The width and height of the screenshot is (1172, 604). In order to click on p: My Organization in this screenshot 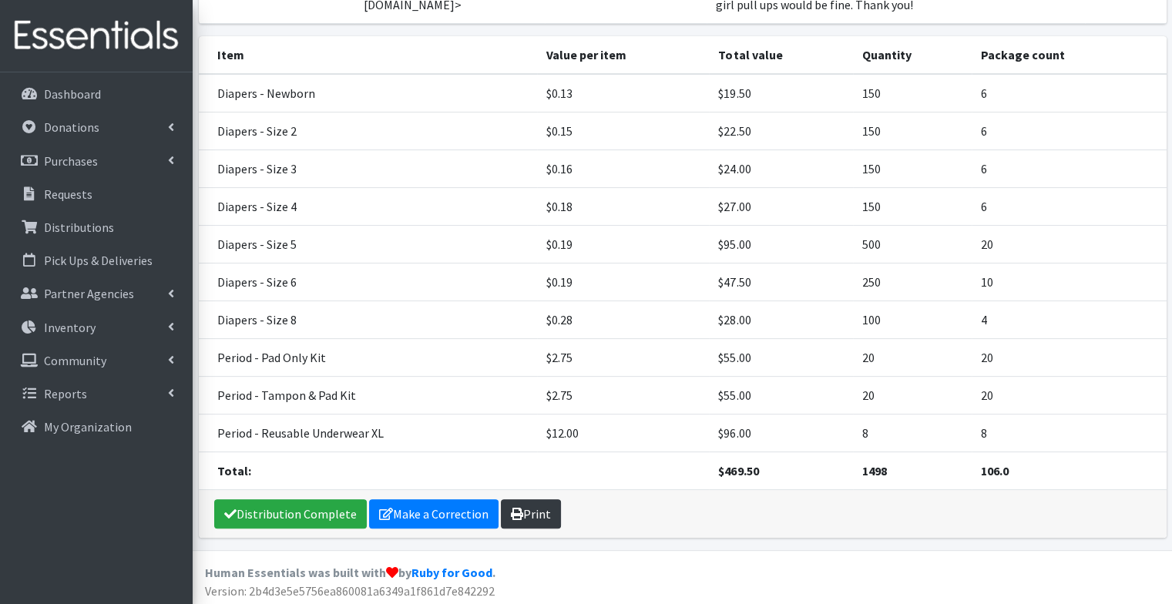, I will do `click(88, 427)`.